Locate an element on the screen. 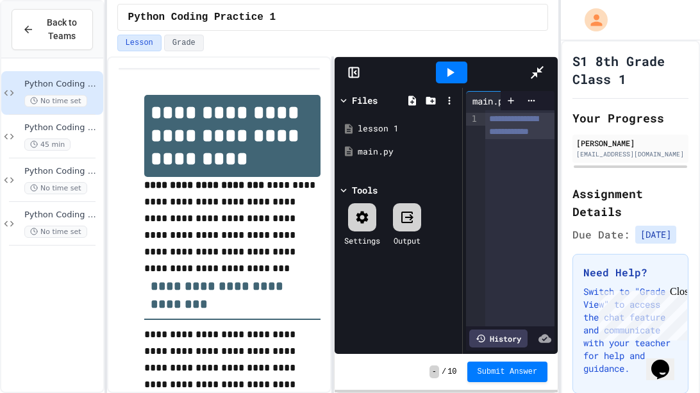 The image size is (700, 393). div: History is located at coordinates (498, 338).